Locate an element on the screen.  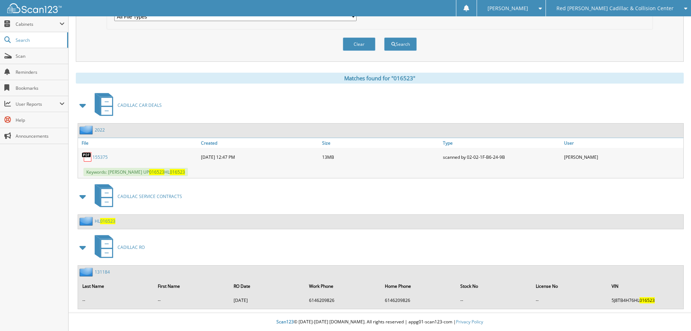
a: Created is located at coordinates (260, 143).